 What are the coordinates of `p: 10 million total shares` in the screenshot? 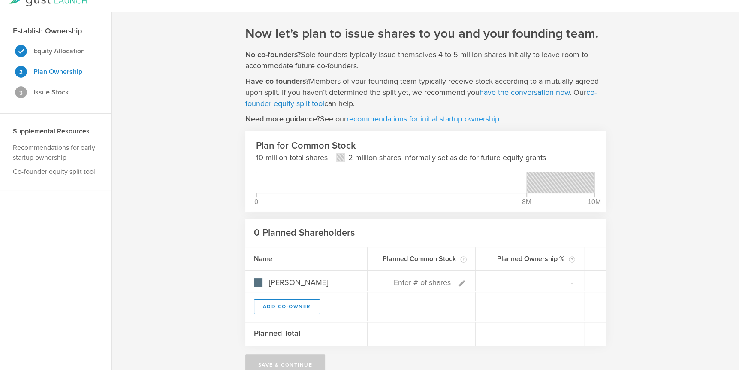 It's located at (292, 157).